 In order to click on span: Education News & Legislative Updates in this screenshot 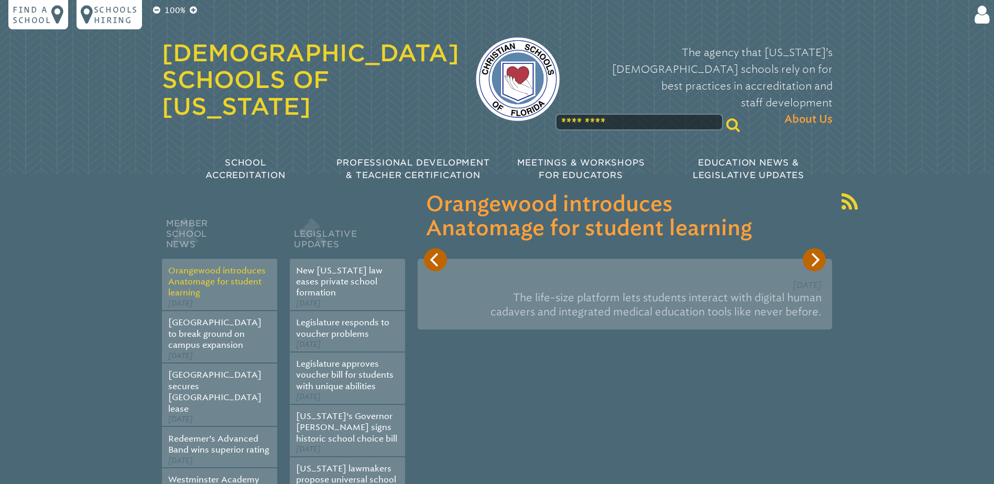, I will do `click(748, 169)`.